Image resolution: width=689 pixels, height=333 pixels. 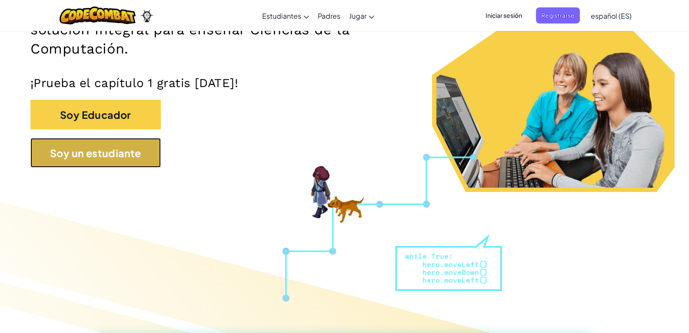 What do you see at coordinates (97, 15) in the screenshot?
I see `img: Logotipo de CodeCombat` at bounding box center [97, 15].